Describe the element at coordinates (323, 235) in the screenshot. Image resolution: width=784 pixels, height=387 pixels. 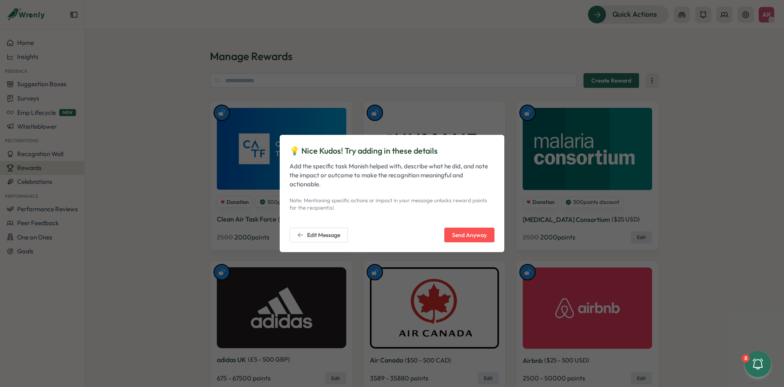
I see `span: Edit Message` at that location.